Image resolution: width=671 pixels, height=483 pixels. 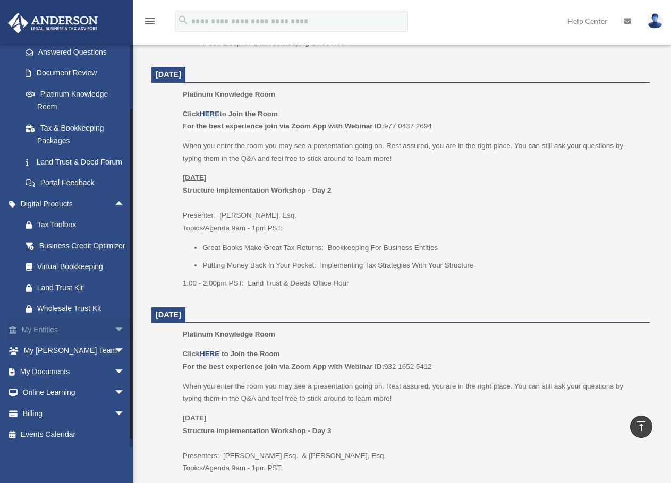 I want to click on a: My Entitiesarrow_drop_down, so click(x=74, y=330).